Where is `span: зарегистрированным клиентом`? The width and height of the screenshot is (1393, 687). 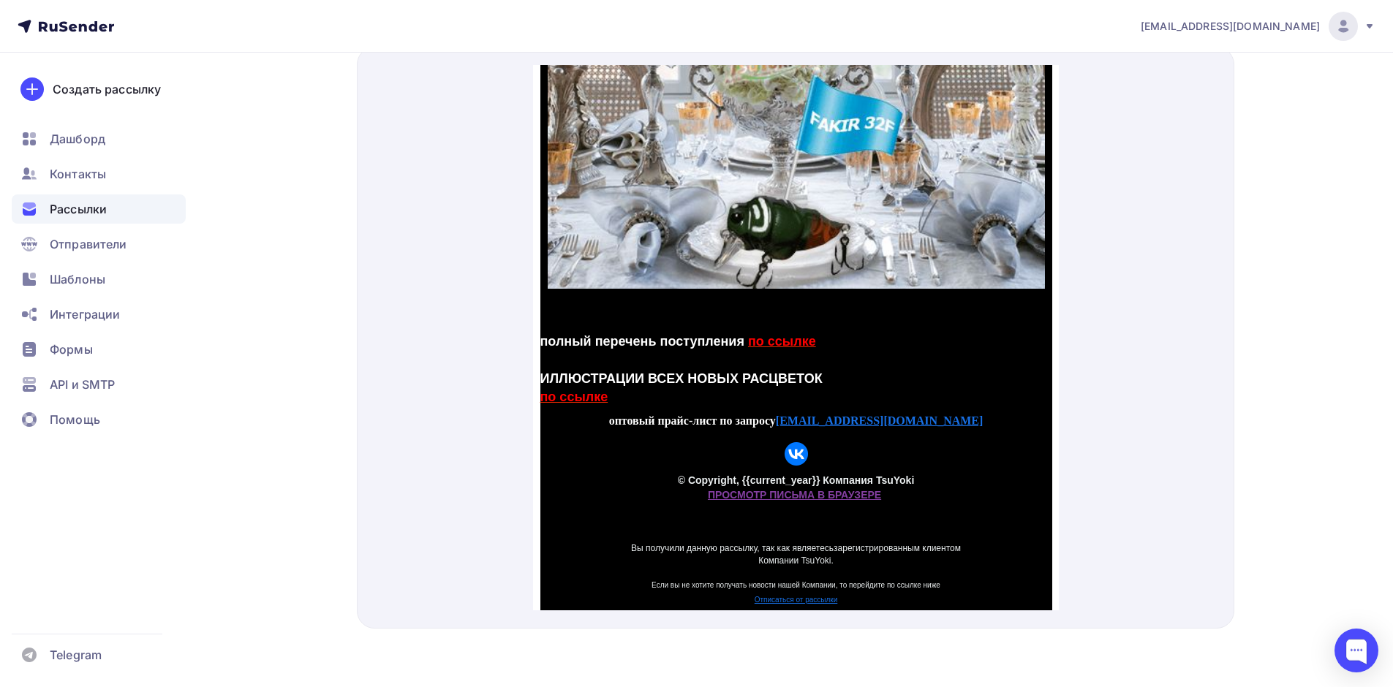 span: зарегистрированным клиентом is located at coordinates (364, 483).